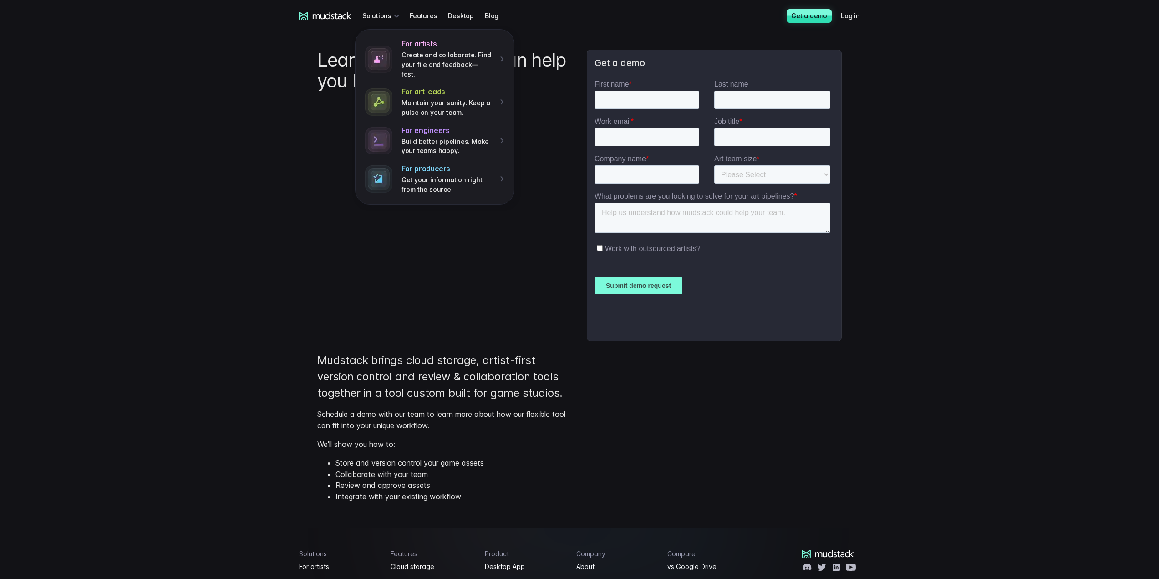  Describe the element at coordinates (435, 179) in the screenshot. I see `a: For producersGet your information right from the source.` at that location.